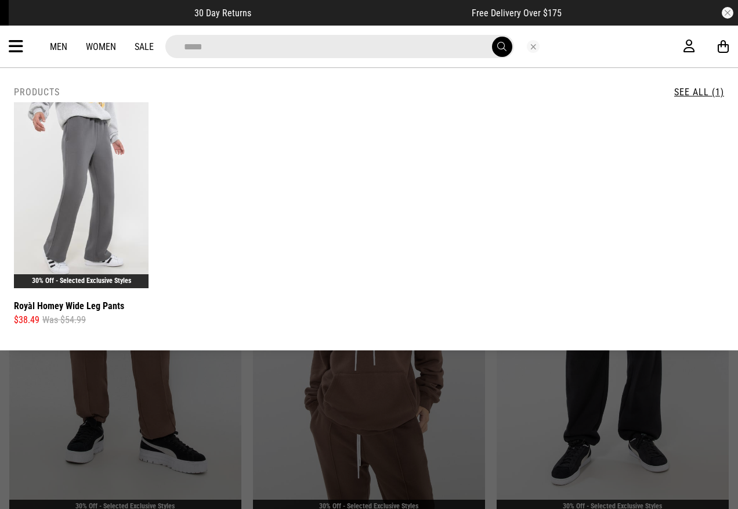 This screenshot has width=738, height=509. I want to click on a: Women, so click(101, 46).